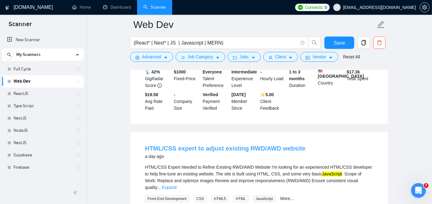 This screenshot has width=432, height=204. What do you see at coordinates (332, 174) in the screenshot?
I see `mark: JavaScript` at bounding box center [332, 174].